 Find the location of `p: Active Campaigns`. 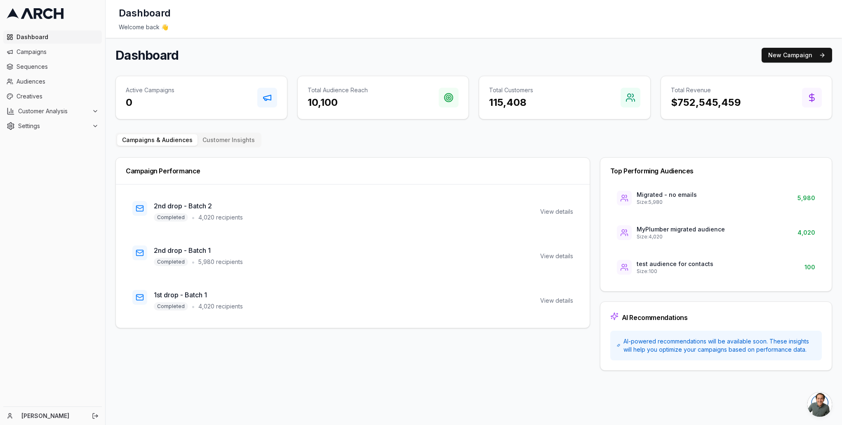

p: Active Campaigns is located at coordinates (150, 90).